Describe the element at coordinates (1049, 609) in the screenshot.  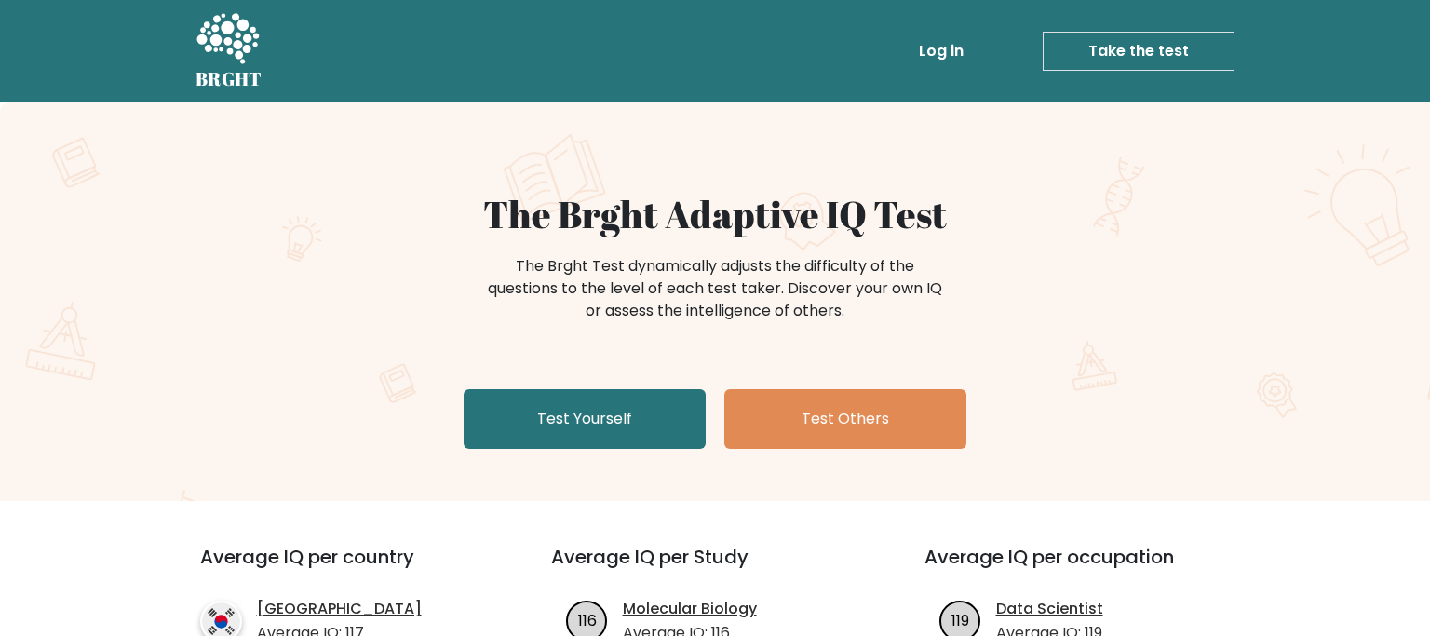
I see `a: Data Scientist` at that location.